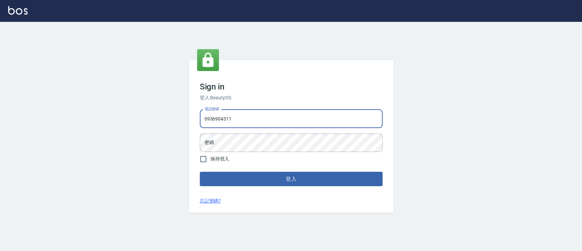 The width and height of the screenshot is (582, 251). Describe the element at coordinates (210, 200) in the screenshot. I see `a: 忘記密碼?` at that location.